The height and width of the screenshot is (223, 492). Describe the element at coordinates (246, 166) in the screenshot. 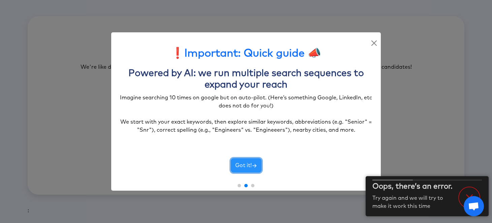

I see `button: Got it!` at that location.